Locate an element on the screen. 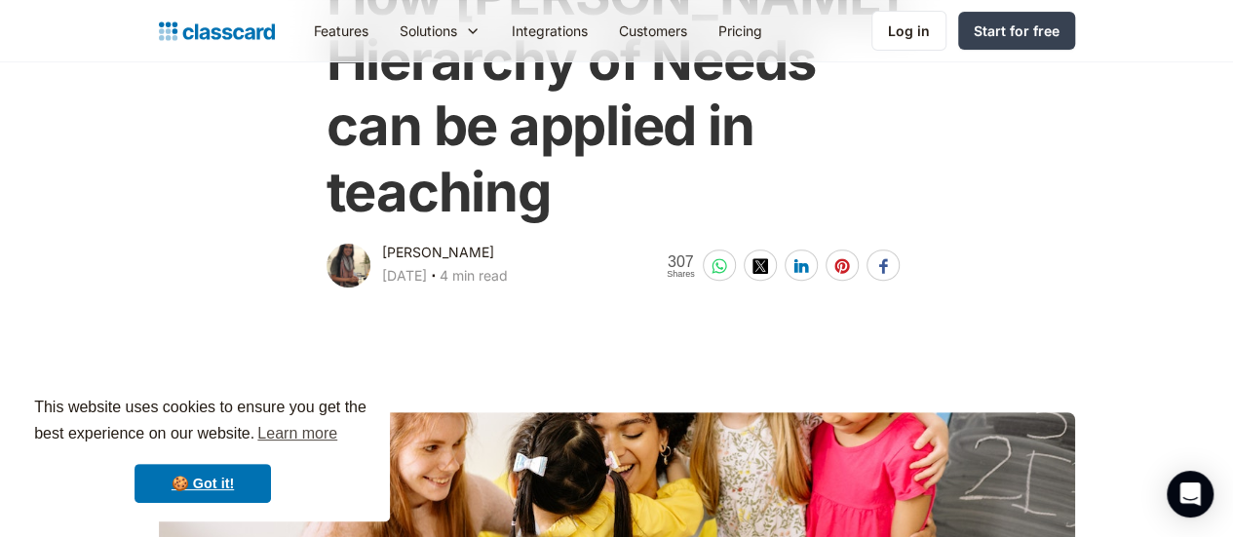  a: Log in is located at coordinates (909, 30).